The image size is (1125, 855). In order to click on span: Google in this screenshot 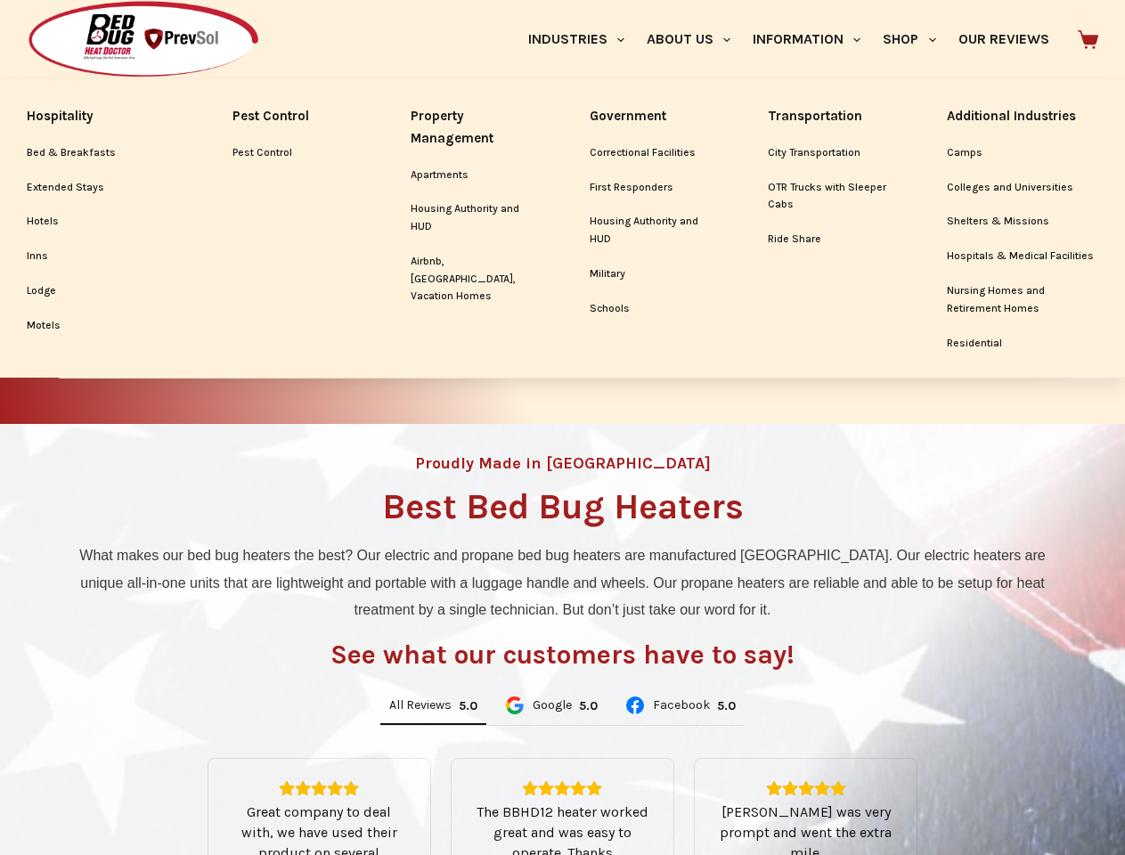, I will do `click(552, 705)`.